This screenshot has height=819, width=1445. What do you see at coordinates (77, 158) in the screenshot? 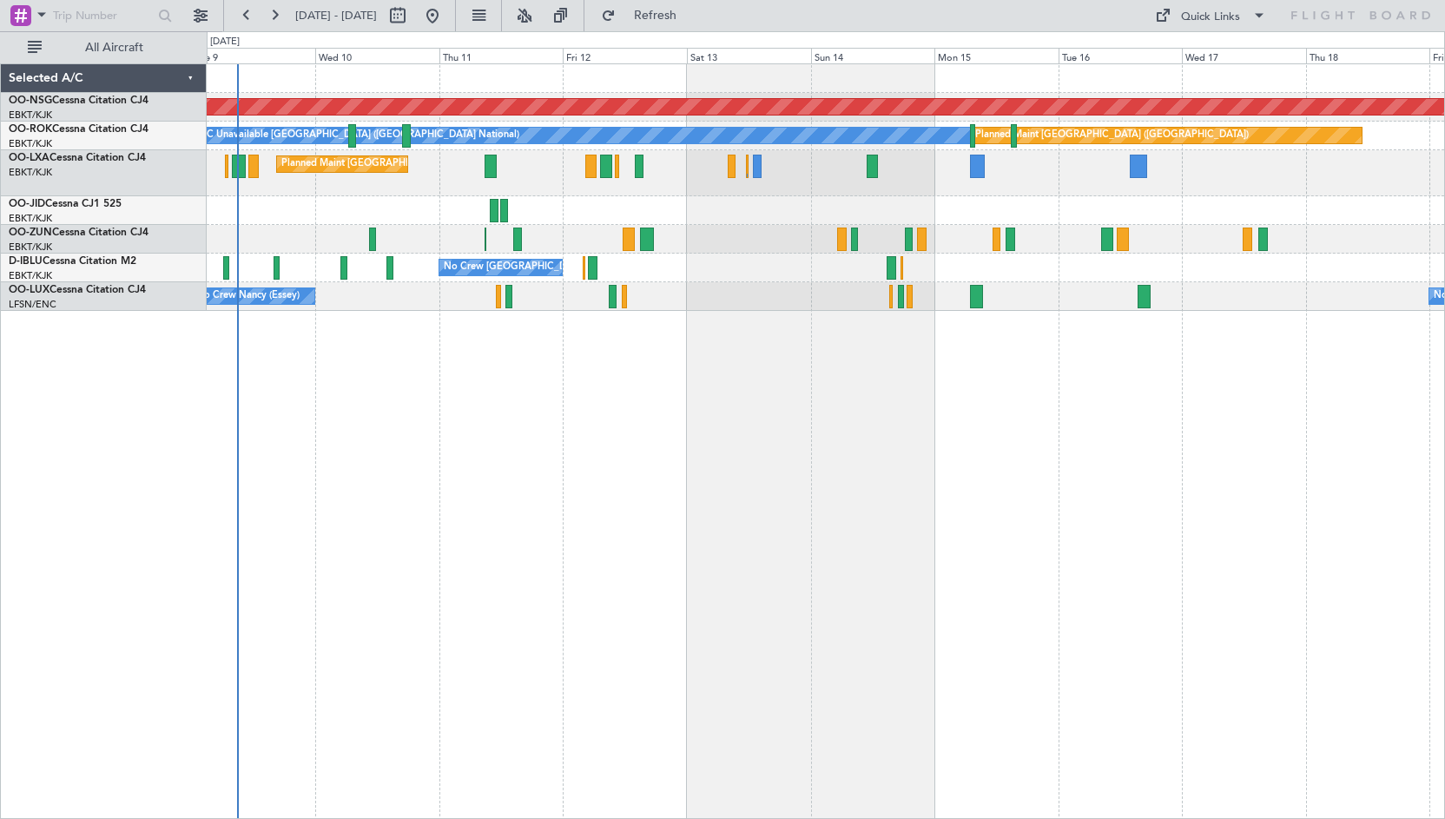
I see `a: OO-LXACessna Citation CJ4` at bounding box center [77, 158].